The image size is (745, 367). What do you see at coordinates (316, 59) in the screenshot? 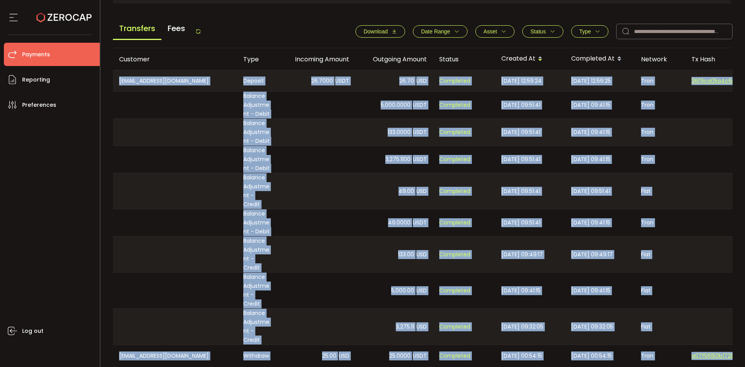
I see `div: Incoming Amount` at bounding box center [316, 59].